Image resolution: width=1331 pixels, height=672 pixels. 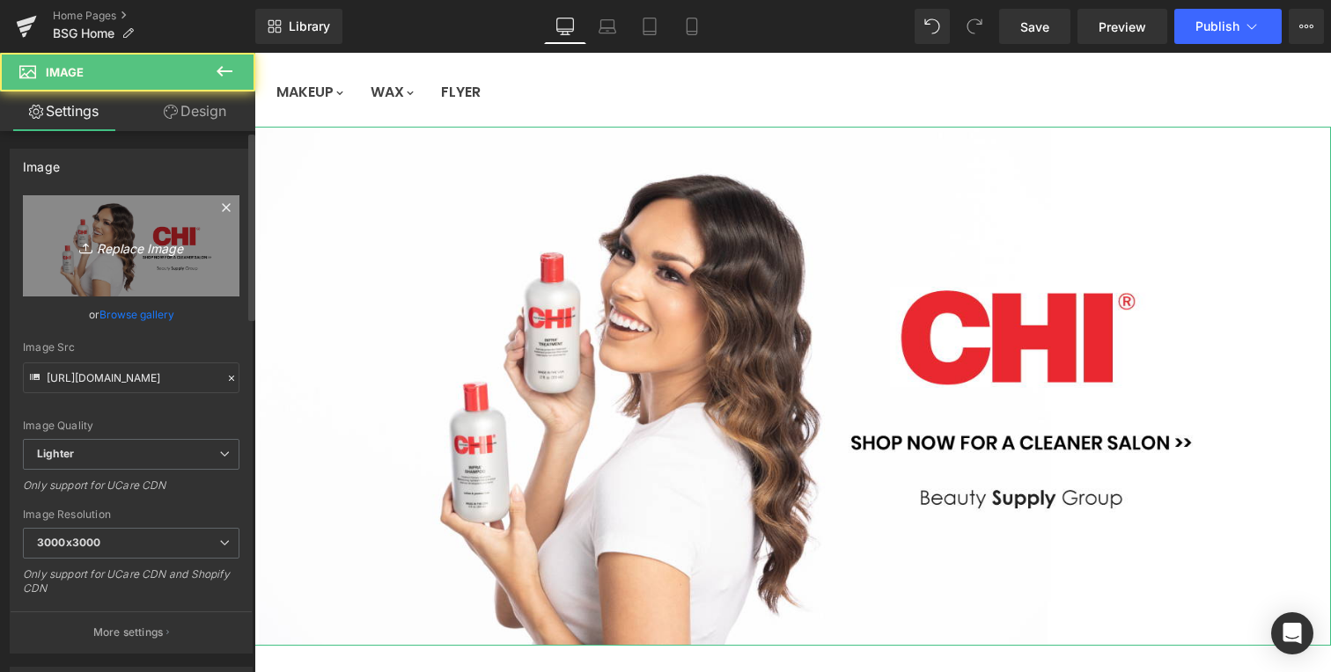 I want to click on div: Only support for UCare CDN, so click(x=131, y=491).